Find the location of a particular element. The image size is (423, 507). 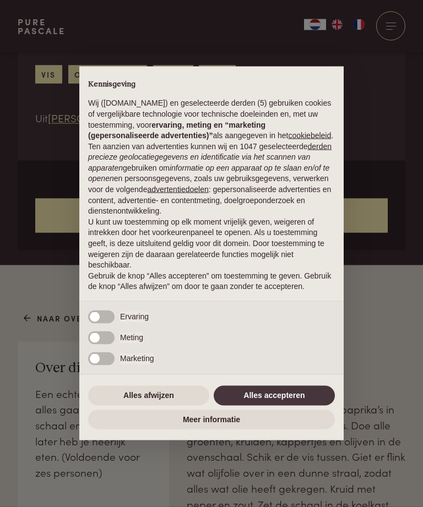

a: cookiebeleid is located at coordinates (310, 136).